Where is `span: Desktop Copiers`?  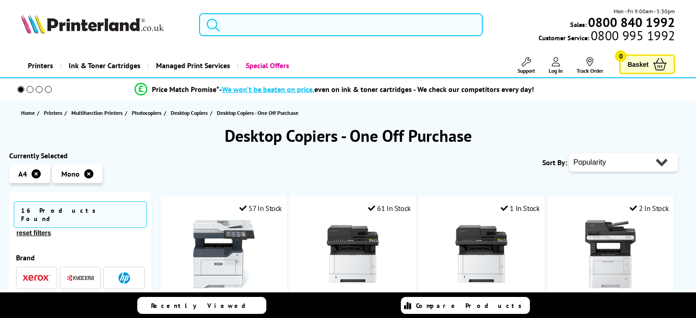 span: Desktop Copiers is located at coordinates (189, 113).